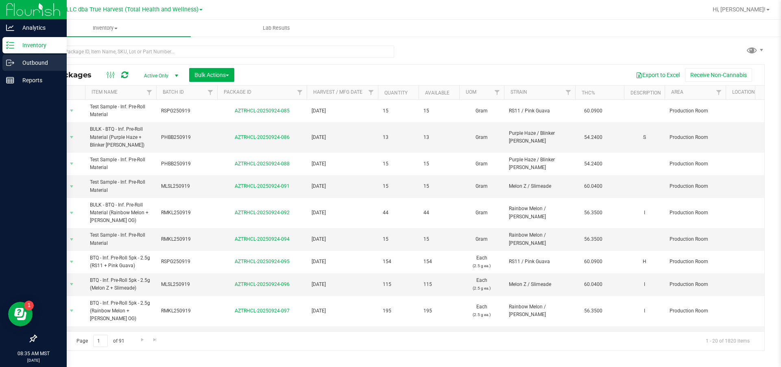  What do you see at coordinates (482, 314) in the screenshot?
I see `p: (2.5 g ea.)` at bounding box center [482, 314].